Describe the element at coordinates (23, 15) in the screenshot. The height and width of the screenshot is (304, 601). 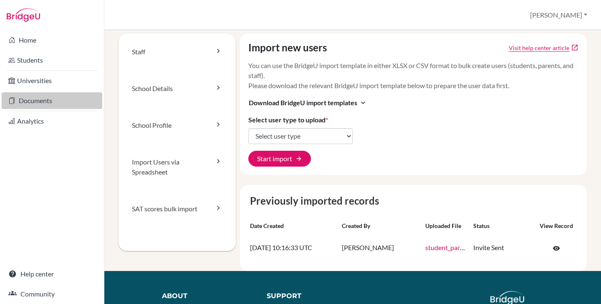
I see `img: Bridge-U` at that location.